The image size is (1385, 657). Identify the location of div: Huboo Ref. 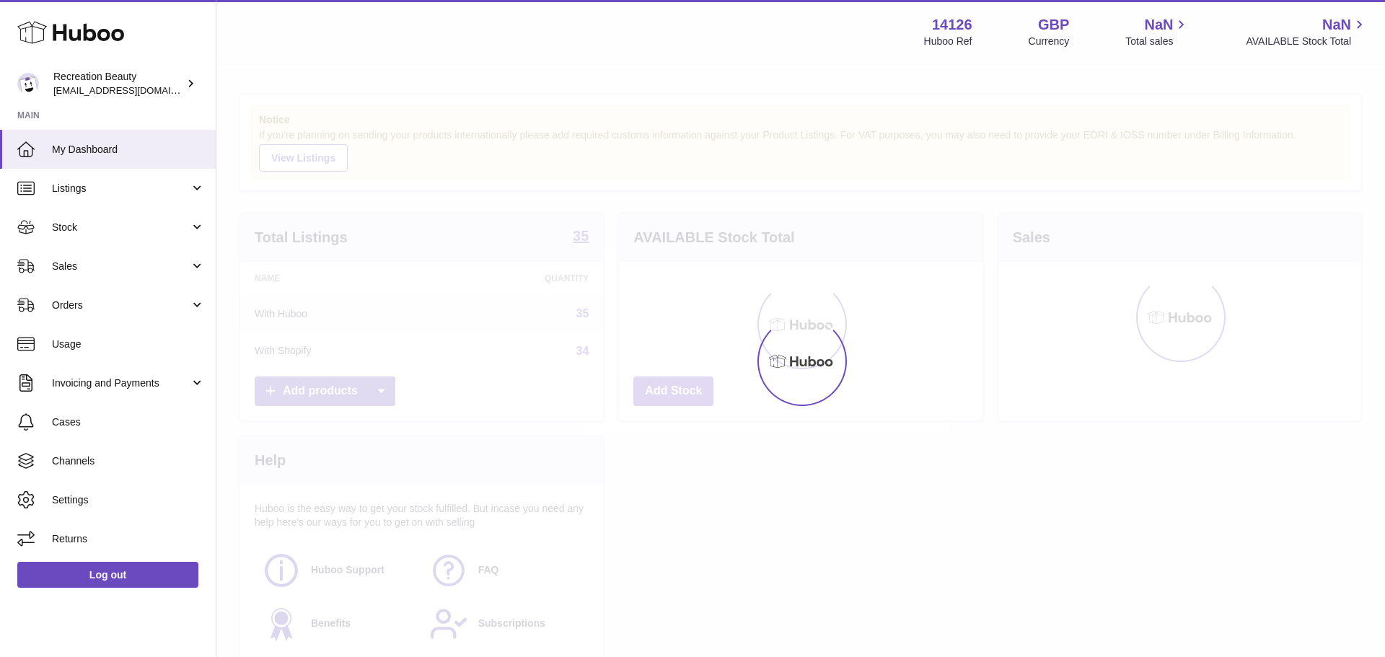
(948, 41).